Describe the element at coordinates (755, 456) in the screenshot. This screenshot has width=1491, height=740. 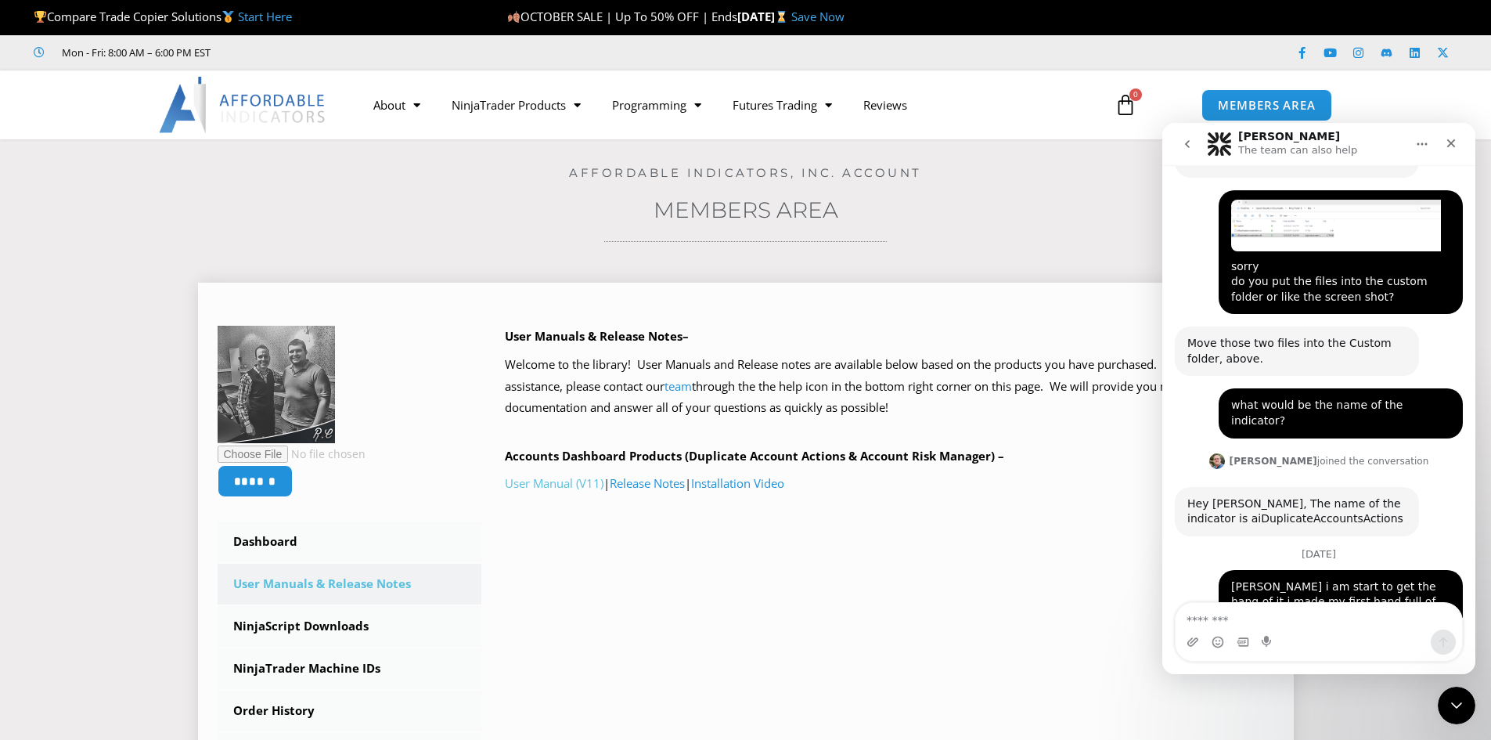
I see `b: Accounts Dashboard Products (Duplicate Account Actions & Account Risk Manager) –` at that location.